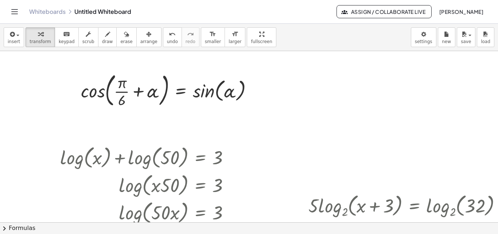  Describe the element at coordinates (447, 37) in the screenshot. I see `button: new` at that location.